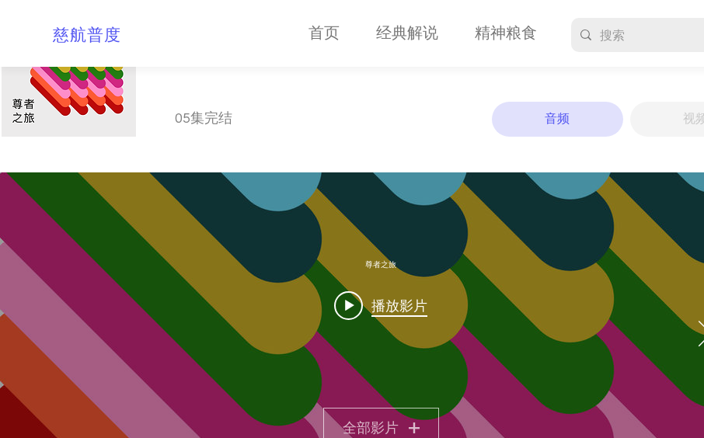  Describe the element at coordinates (317, 33) in the screenshot. I see `a: 首页` at that location.